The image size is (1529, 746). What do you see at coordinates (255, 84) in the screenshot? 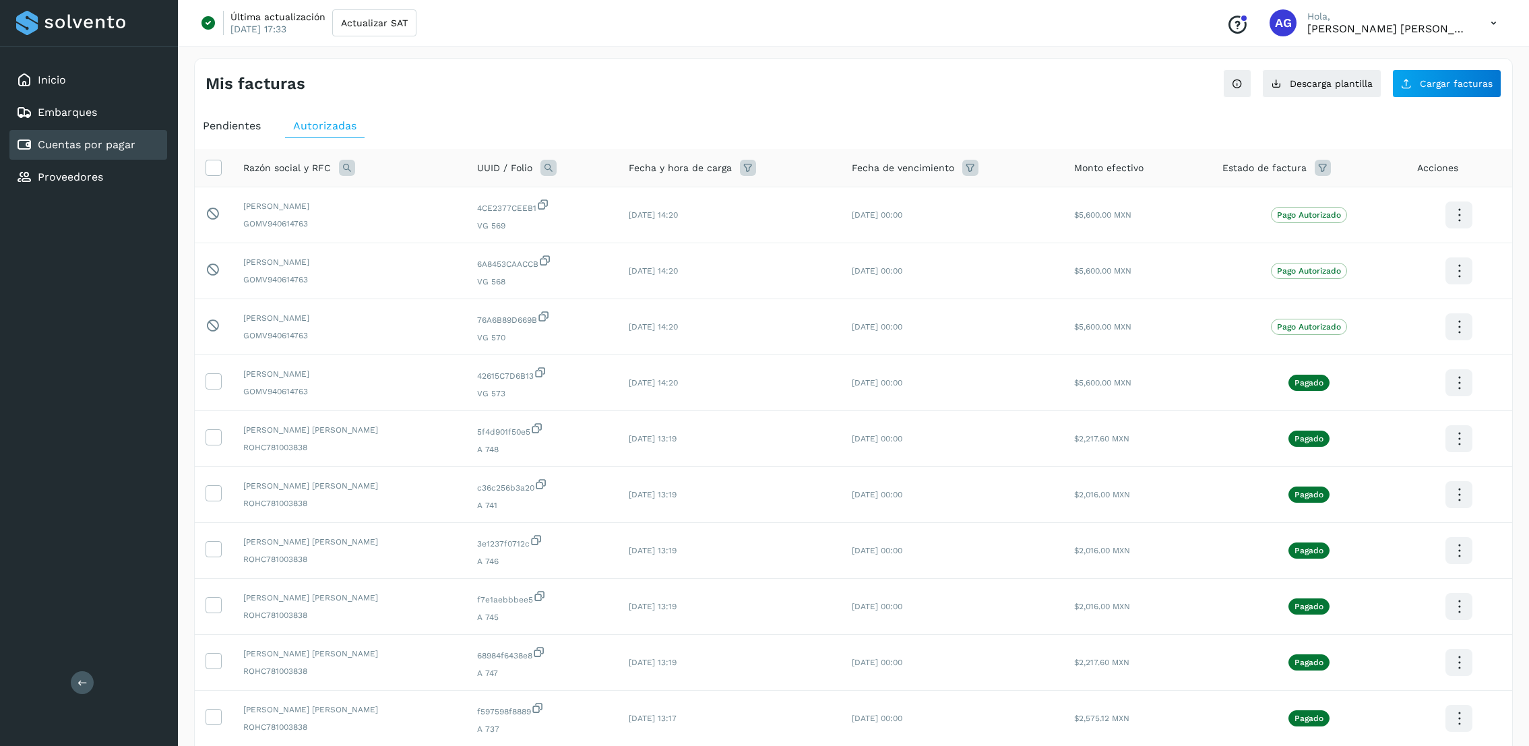
I see `h4: Mis facturas` at bounding box center [255, 84].